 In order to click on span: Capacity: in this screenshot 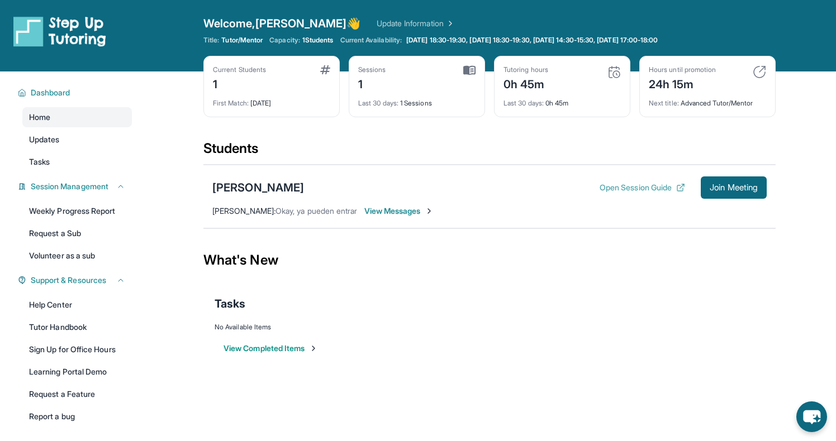, I will do `click(284, 40)`.